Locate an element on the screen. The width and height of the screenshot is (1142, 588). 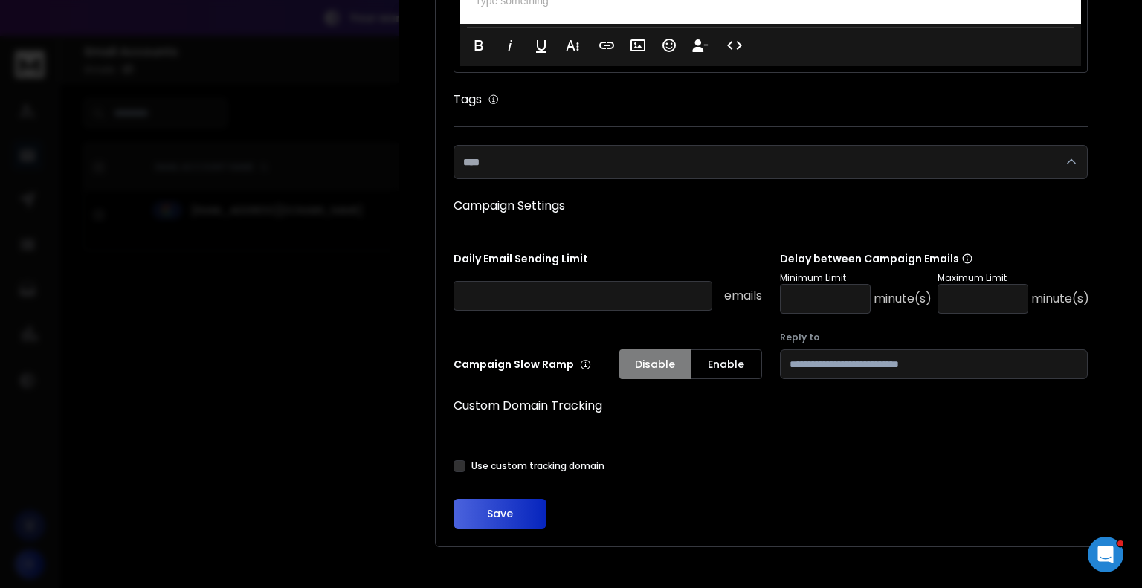
button: Enable is located at coordinates (726, 364).